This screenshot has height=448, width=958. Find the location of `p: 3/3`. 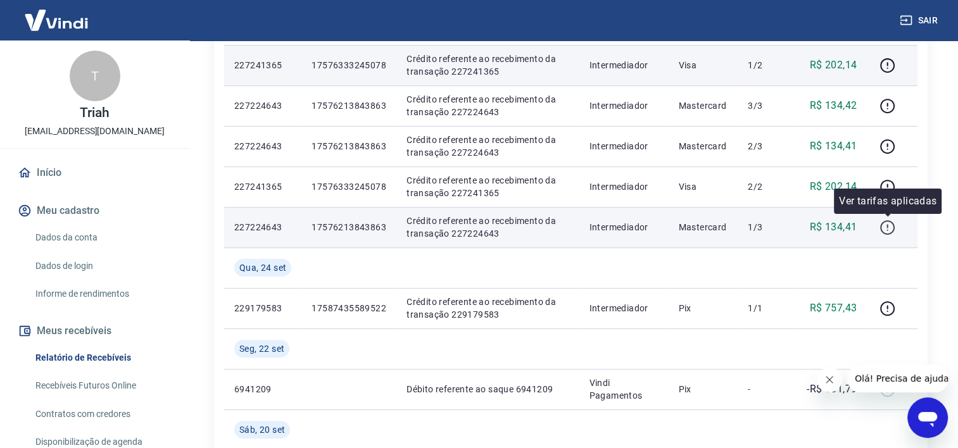

p: 3/3 is located at coordinates (766, 106).